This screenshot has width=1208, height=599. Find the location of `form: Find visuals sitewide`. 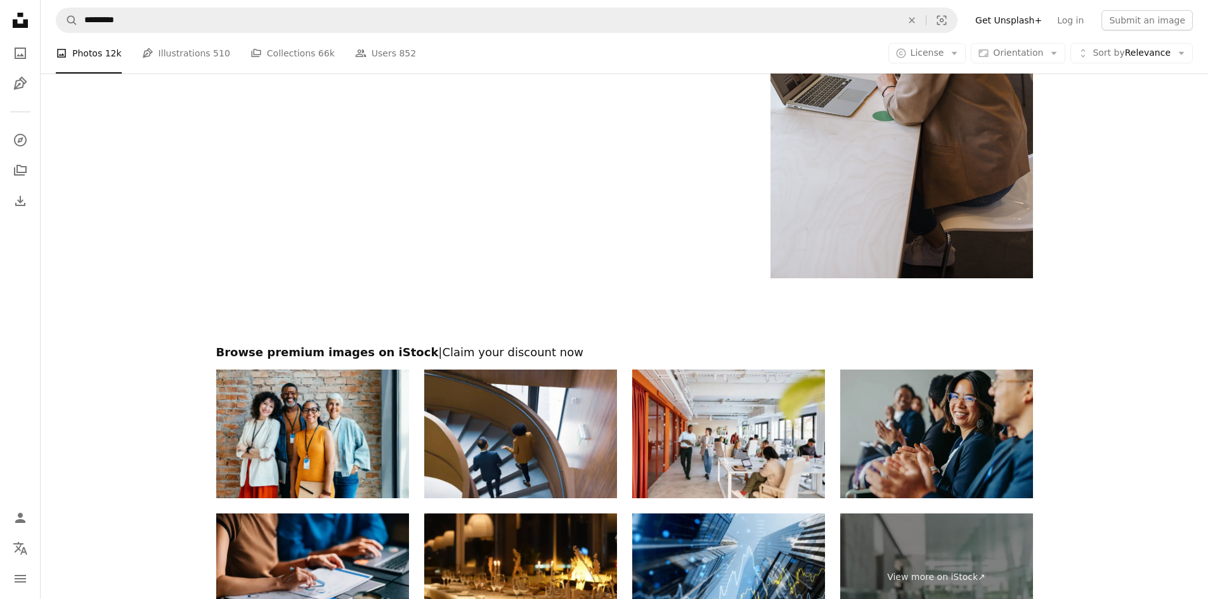

form: Find visuals sitewide is located at coordinates (507, 20).